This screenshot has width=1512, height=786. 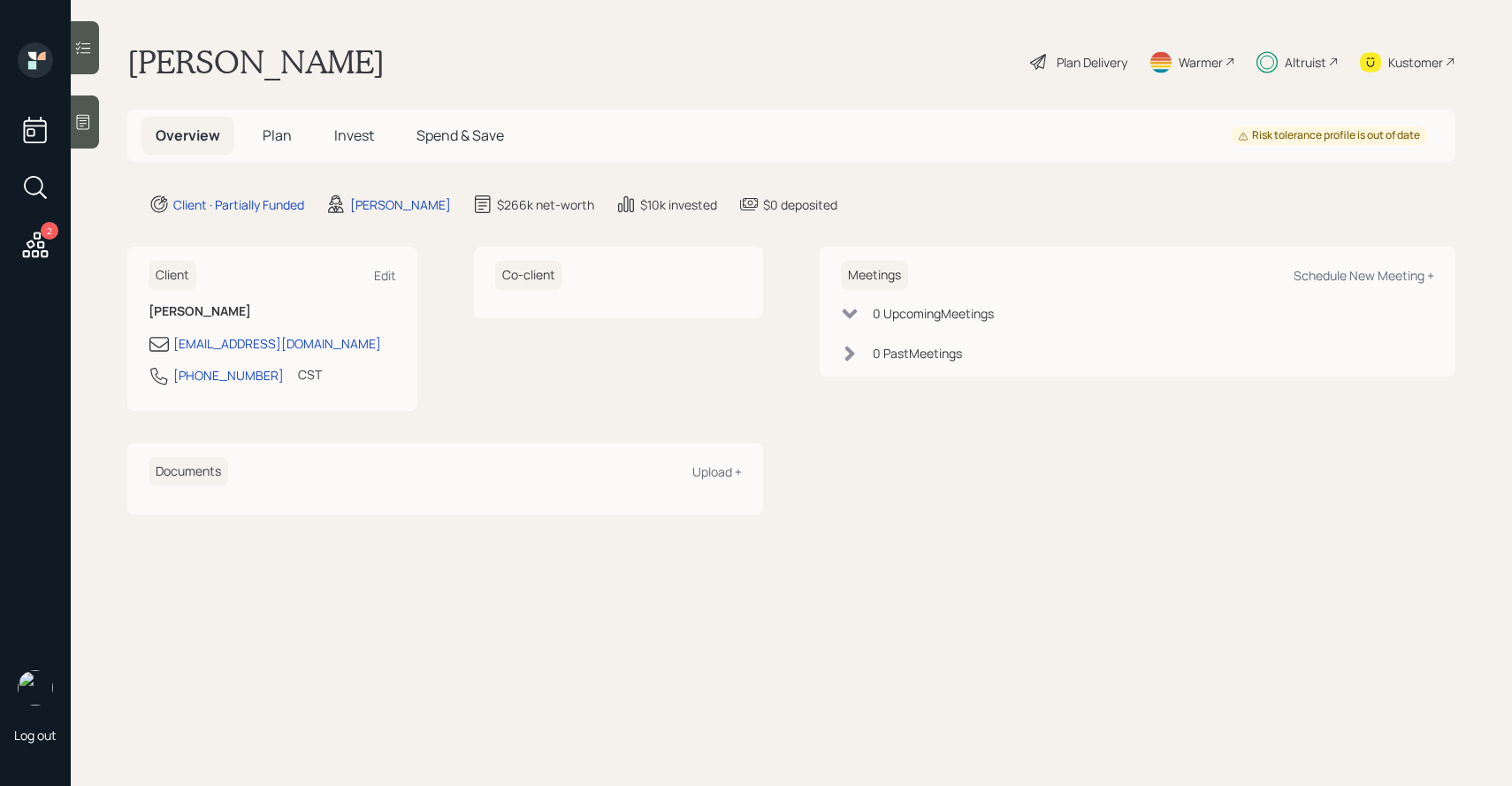 I want to click on img: sami-boghos-headshot.png, so click(x=36, y=688).